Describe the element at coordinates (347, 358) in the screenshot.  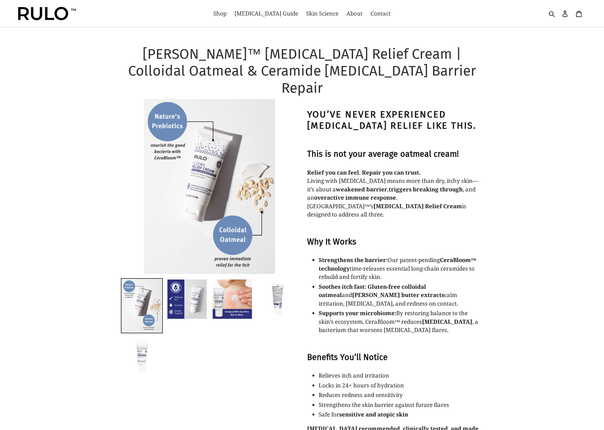
I see `strong: Benefits You’ll Notice` at that location.